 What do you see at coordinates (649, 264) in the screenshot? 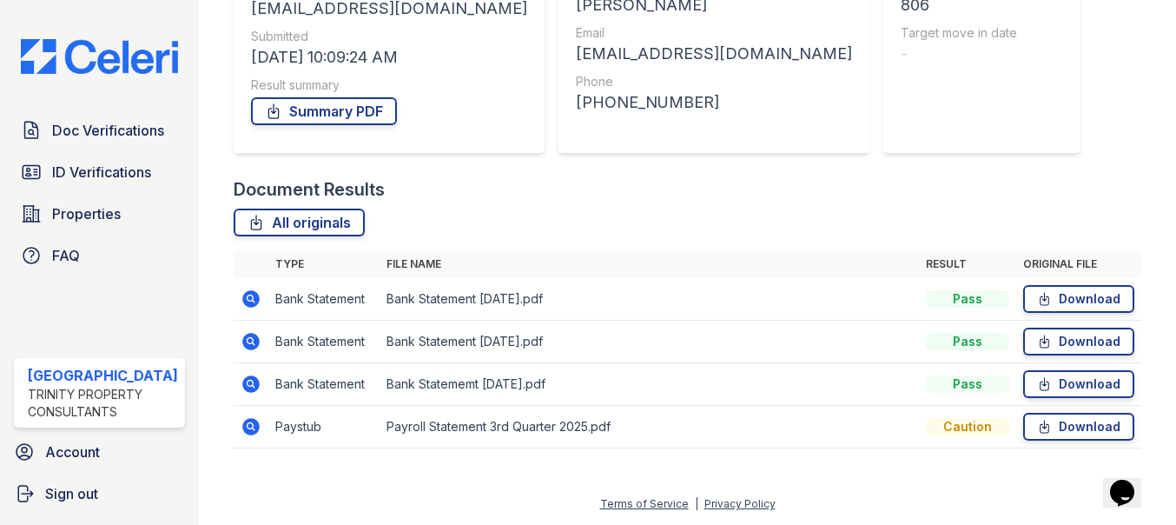
I see `th: File name` at bounding box center [649, 264].